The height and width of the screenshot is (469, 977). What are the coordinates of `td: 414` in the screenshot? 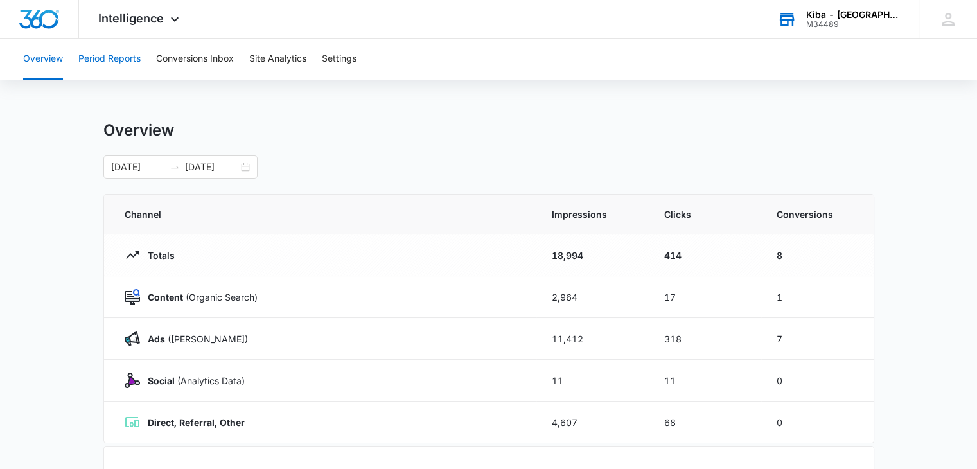 It's located at (705, 255).